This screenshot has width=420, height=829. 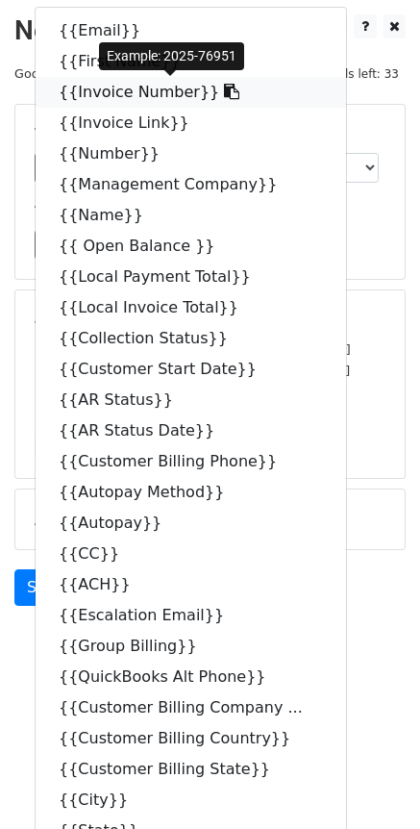 What do you see at coordinates (190, 185) in the screenshot?
I see `a: {{Management Company}}` at bounding box center [190, 185].